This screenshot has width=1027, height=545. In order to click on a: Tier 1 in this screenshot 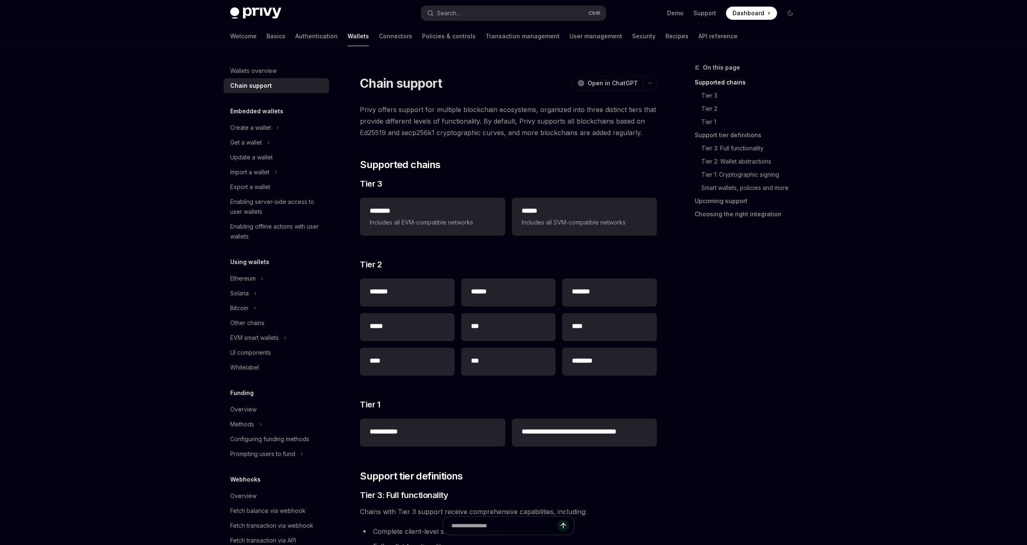, I will do `click(752, 122)`.